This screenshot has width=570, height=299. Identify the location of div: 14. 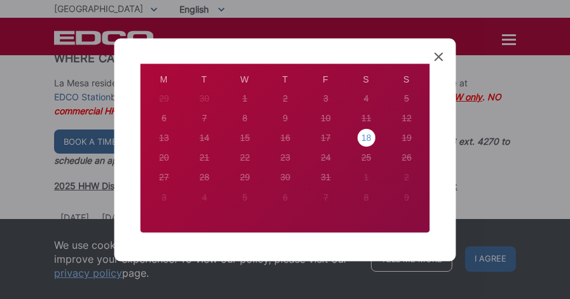
(204, 138).